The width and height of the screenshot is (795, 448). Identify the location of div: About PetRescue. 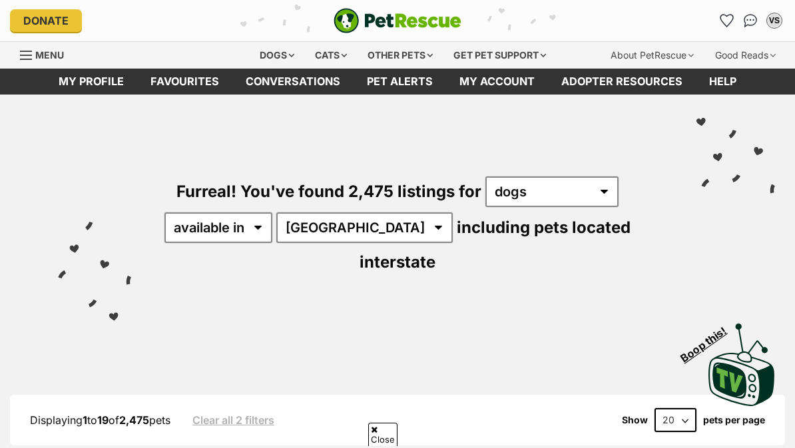
(652, 55).